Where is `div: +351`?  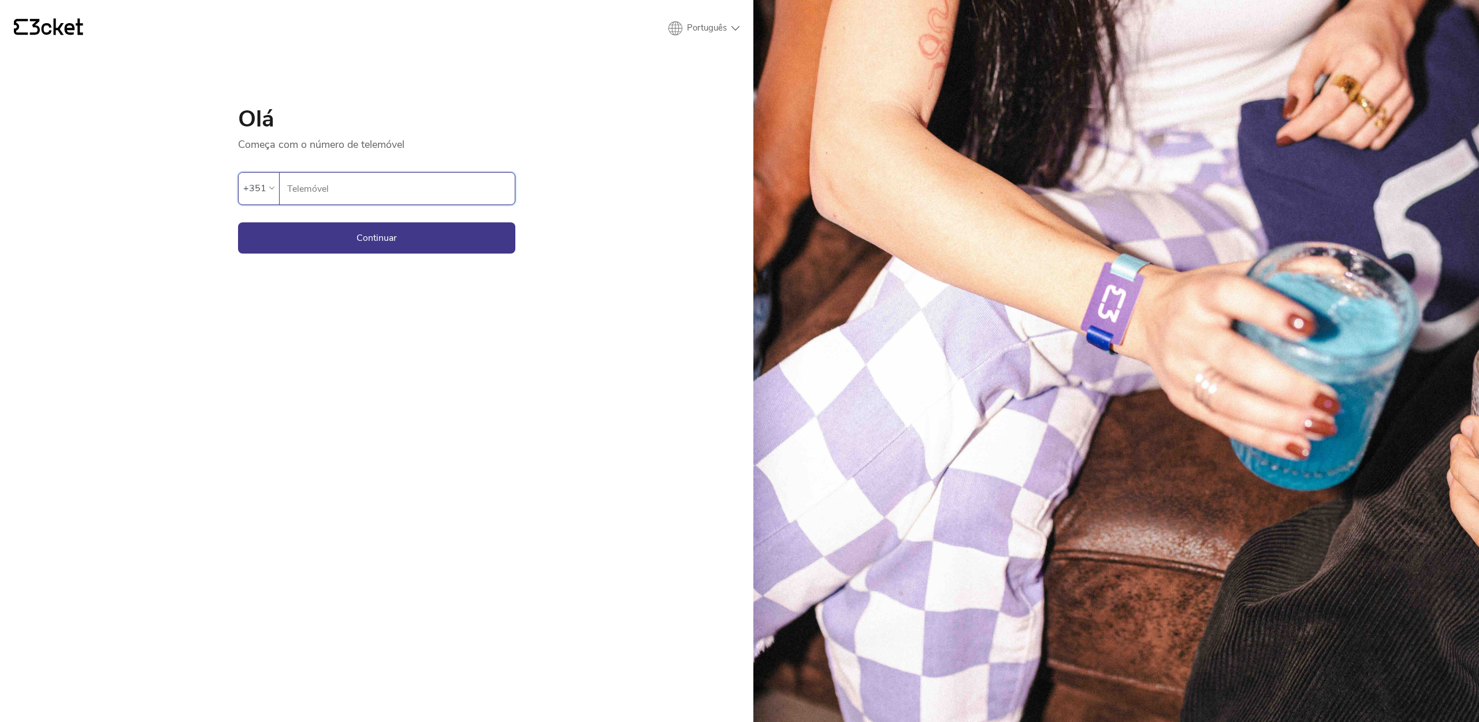
div: +351 is located at coordinates (255, 188).